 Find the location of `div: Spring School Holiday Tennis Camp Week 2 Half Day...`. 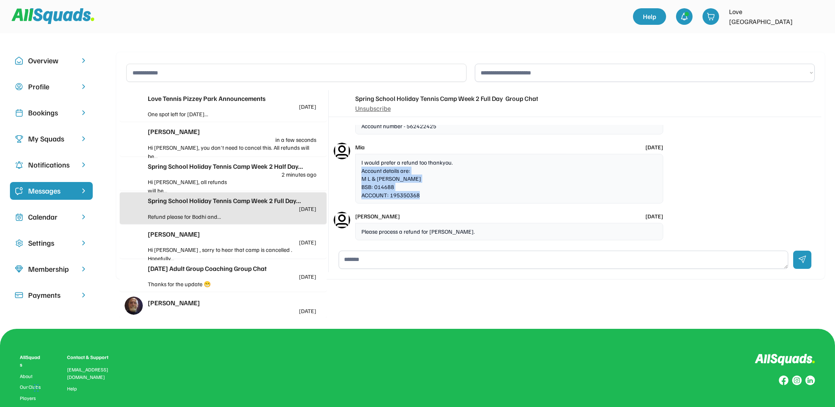

div: Spring School Holiday Tennis Camp Week 2 Half Day... is located at coordinates (232, 166).